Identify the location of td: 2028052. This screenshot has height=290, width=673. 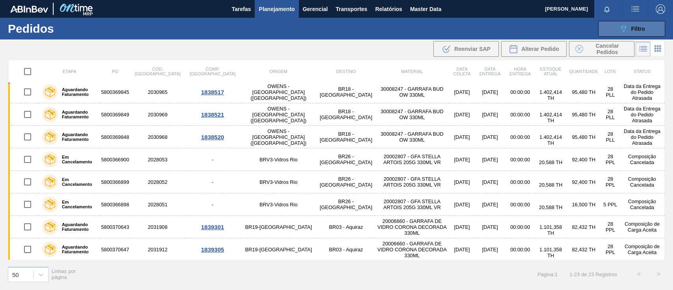
(158, 182).